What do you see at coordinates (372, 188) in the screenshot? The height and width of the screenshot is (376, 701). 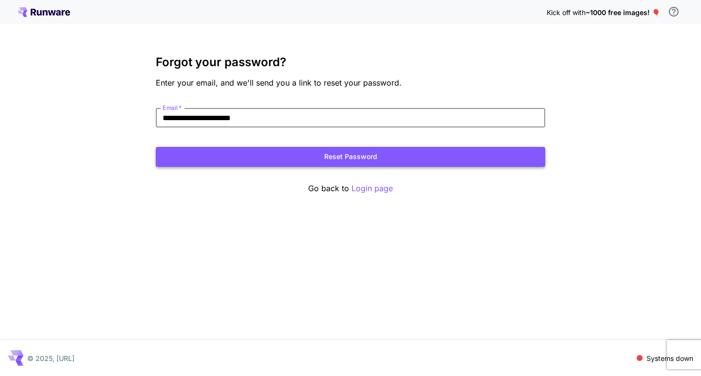 I see `button: Login page` at bounding box center [372, 188].